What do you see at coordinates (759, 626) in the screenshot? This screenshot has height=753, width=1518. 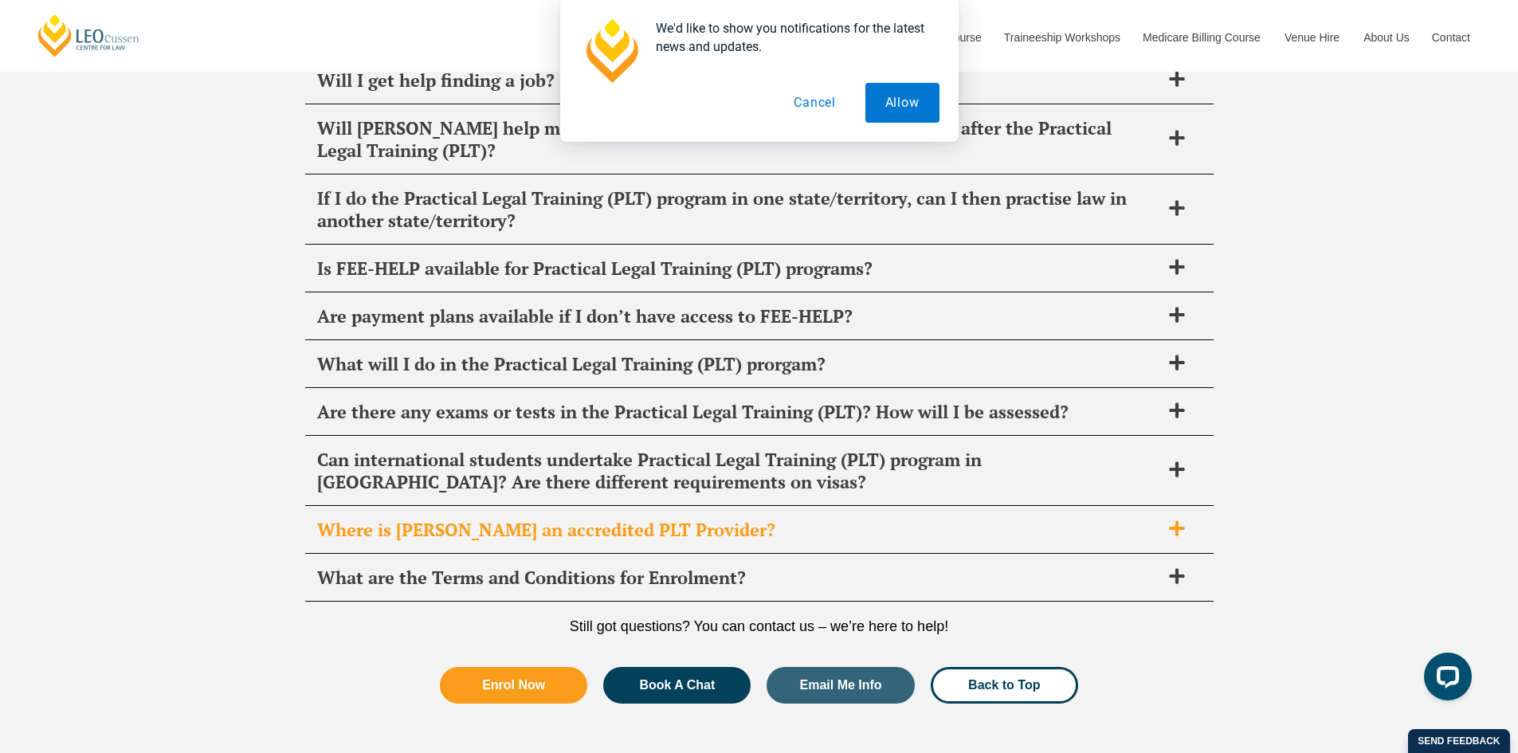 I see `p: Still got questions? You can contact us – we’re here to help!` at bounding box center [759, 626].